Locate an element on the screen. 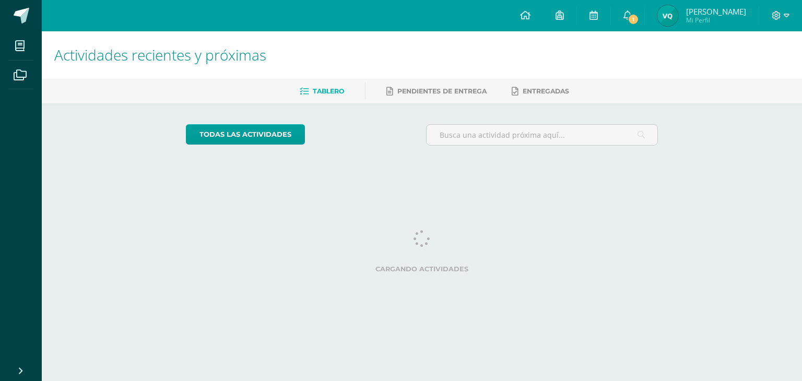 The width and height of the screenshot is (802, 381). input: Busca una actividad próxima aquí... is located at coordinates (542, 135).